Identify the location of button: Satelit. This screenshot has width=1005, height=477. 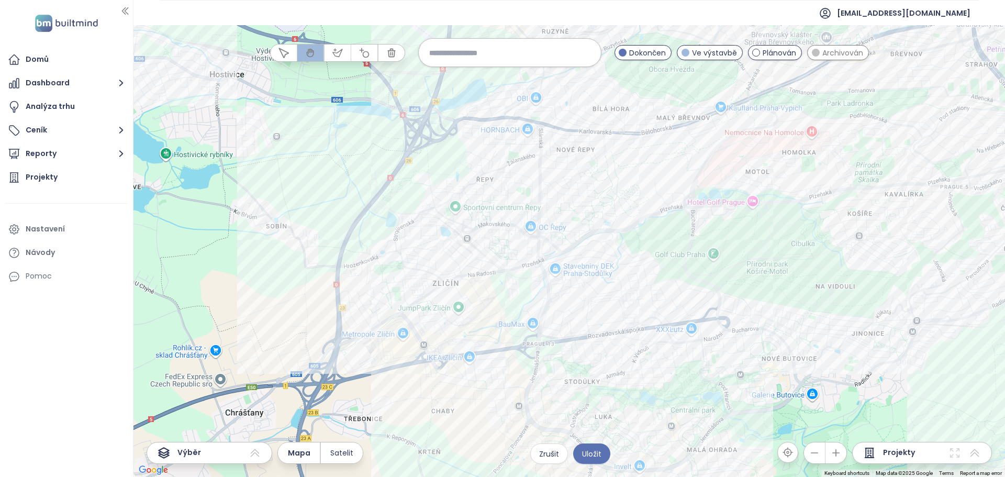
(342, 453).